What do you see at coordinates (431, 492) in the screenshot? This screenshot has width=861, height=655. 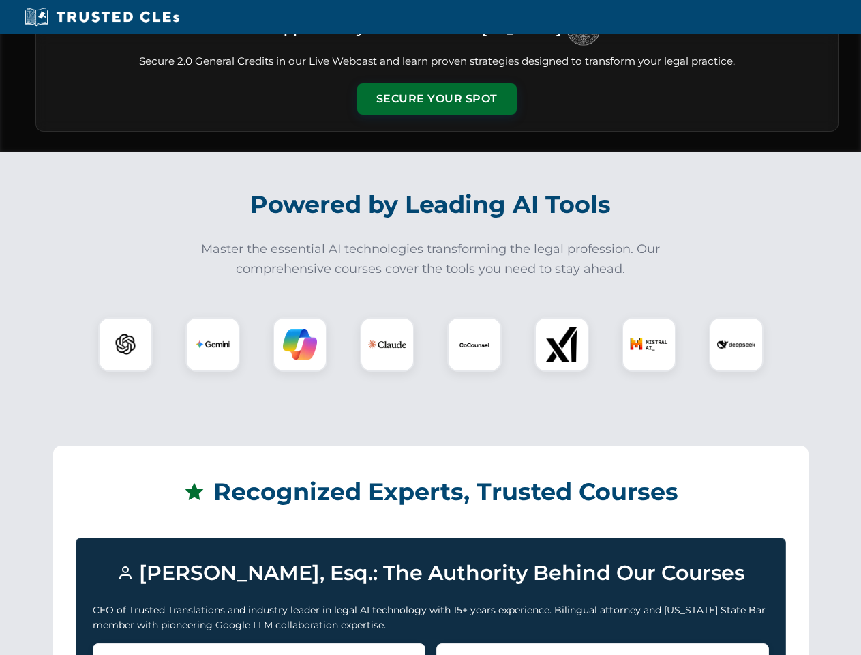 I see `h2: Recognized Experts, Trusted Courses` at bounding box center [431, 492].